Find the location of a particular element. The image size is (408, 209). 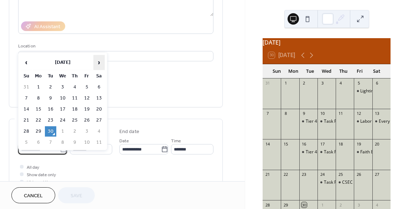

div: 22 is located at coordinates (286, 174).